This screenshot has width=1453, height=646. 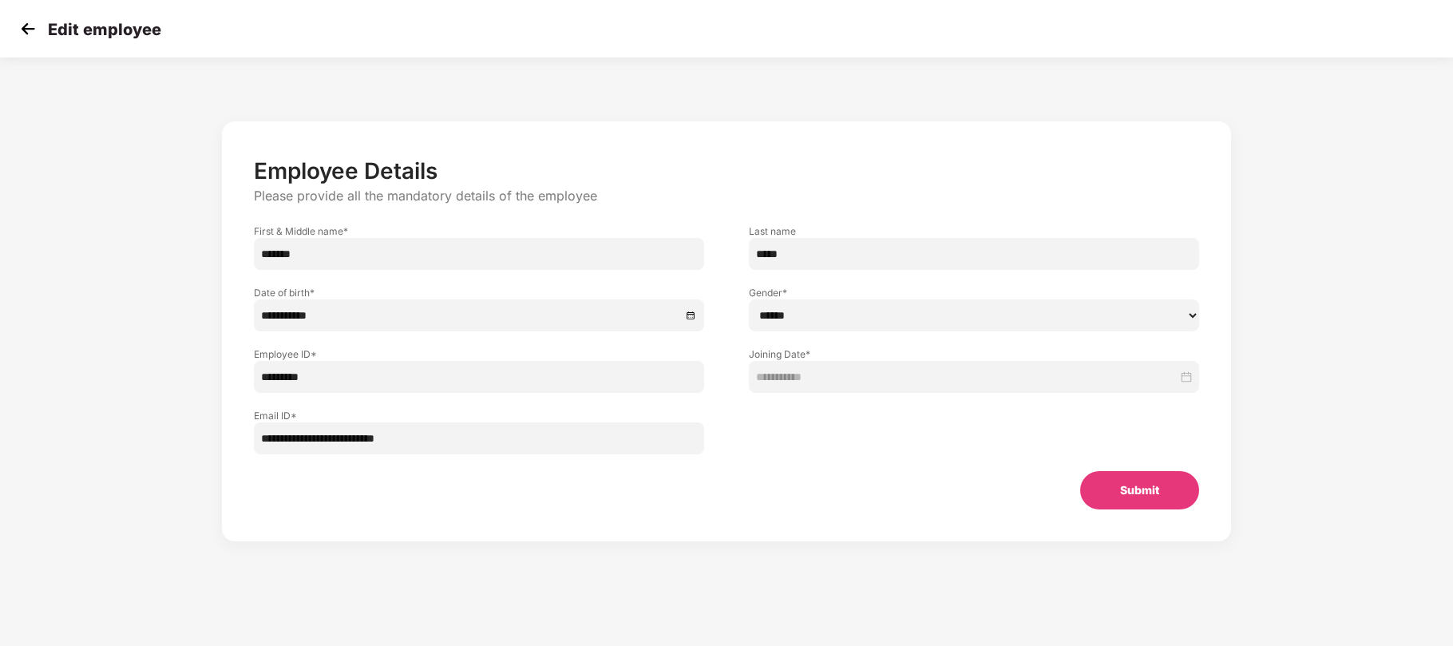 I want to click on button: Submit, so click(x=1139, y=490).